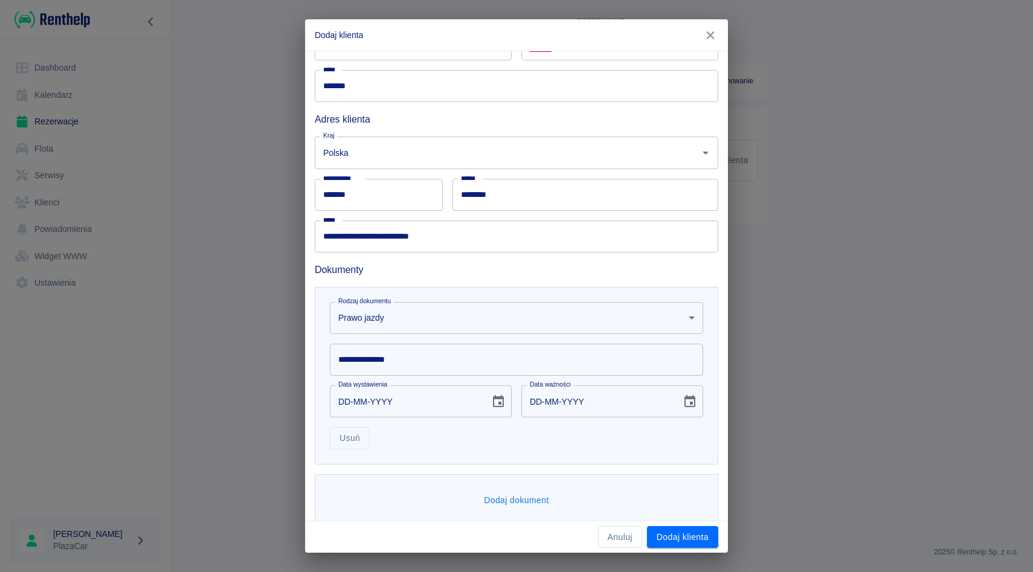 This screenshot has width=1033, height=572. Describe the element at coordinates (620, 537) in the screenshot. I see `button: Anuluj` at that location.